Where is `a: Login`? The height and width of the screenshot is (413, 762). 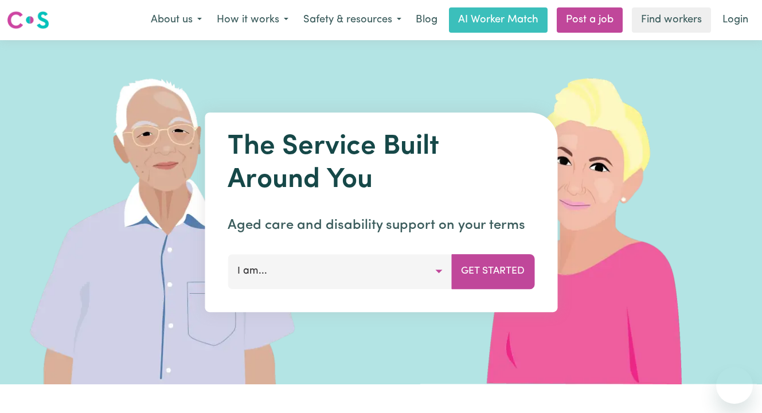
a: Login is located at coordinates (735, 20).